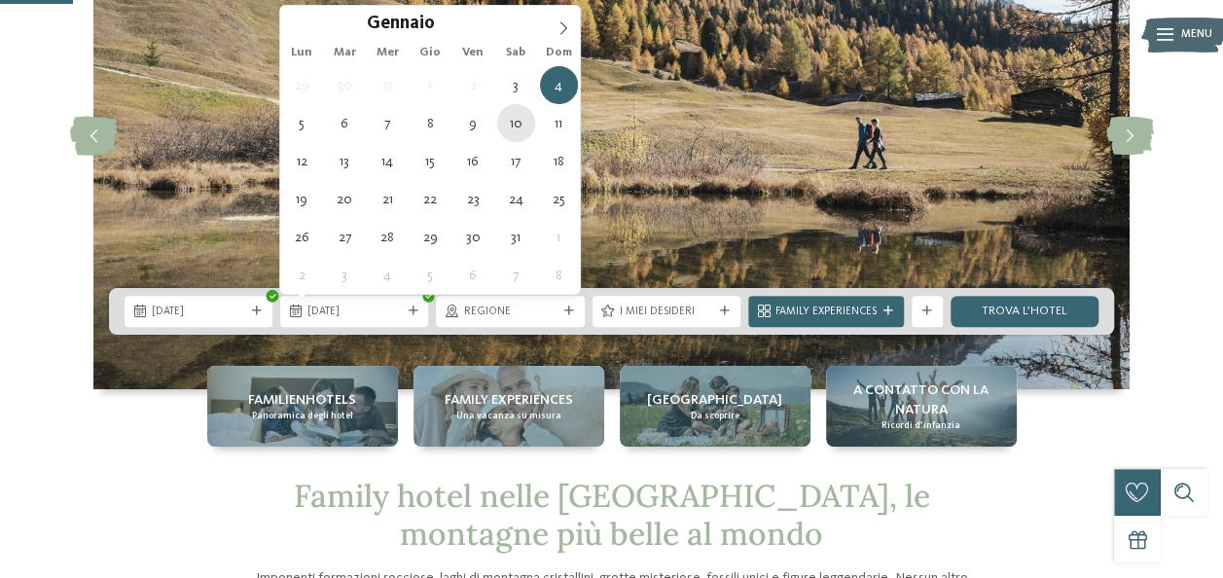 The width and height of the screenshot is (1223, 578). Describe the element at coordinates (344, 161) in the screenshot. I see `span: Gennaio 13, 2026` at that location.